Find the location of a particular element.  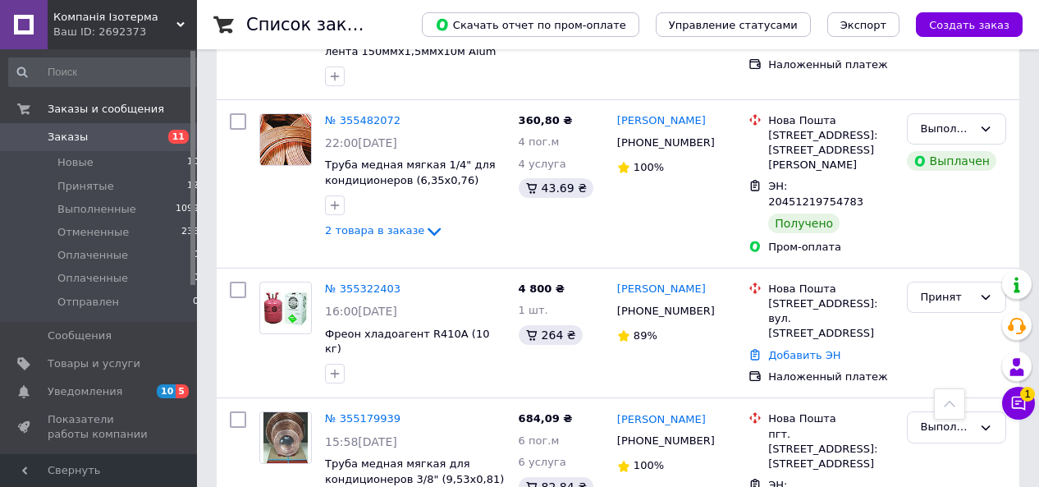

span: ЭН: 20451219754783 is located at coordinates (816, 194).